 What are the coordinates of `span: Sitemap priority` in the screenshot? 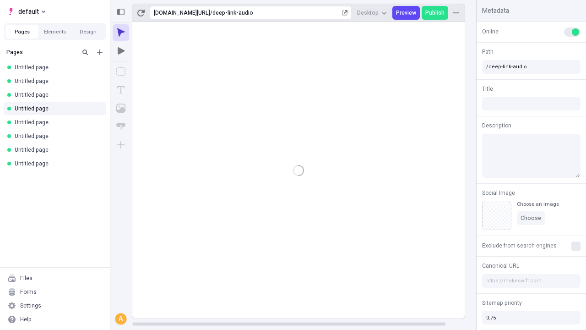 It's located at (502, 303).